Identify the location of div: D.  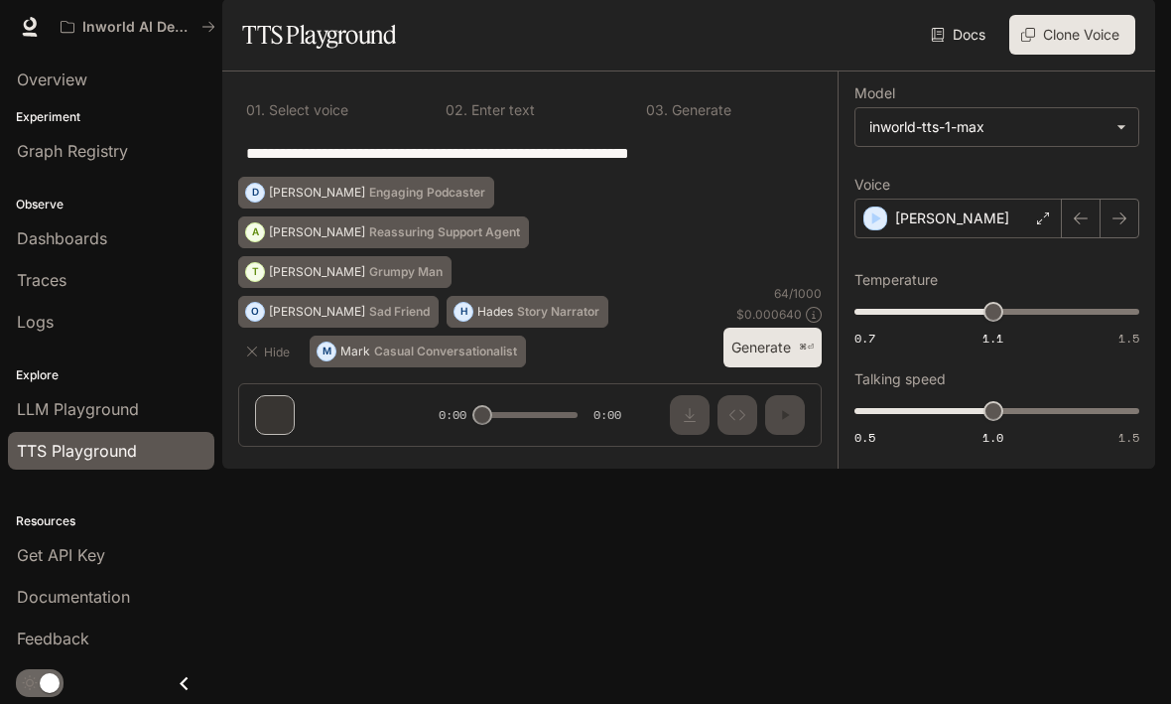
(255, 194).